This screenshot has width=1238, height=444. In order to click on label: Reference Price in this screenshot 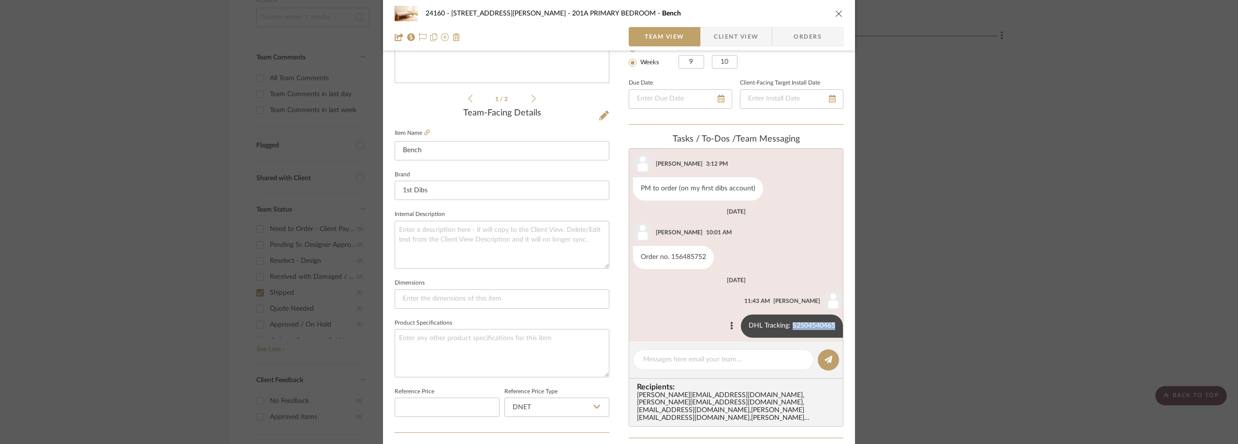, I will do `click(415, 392)`.